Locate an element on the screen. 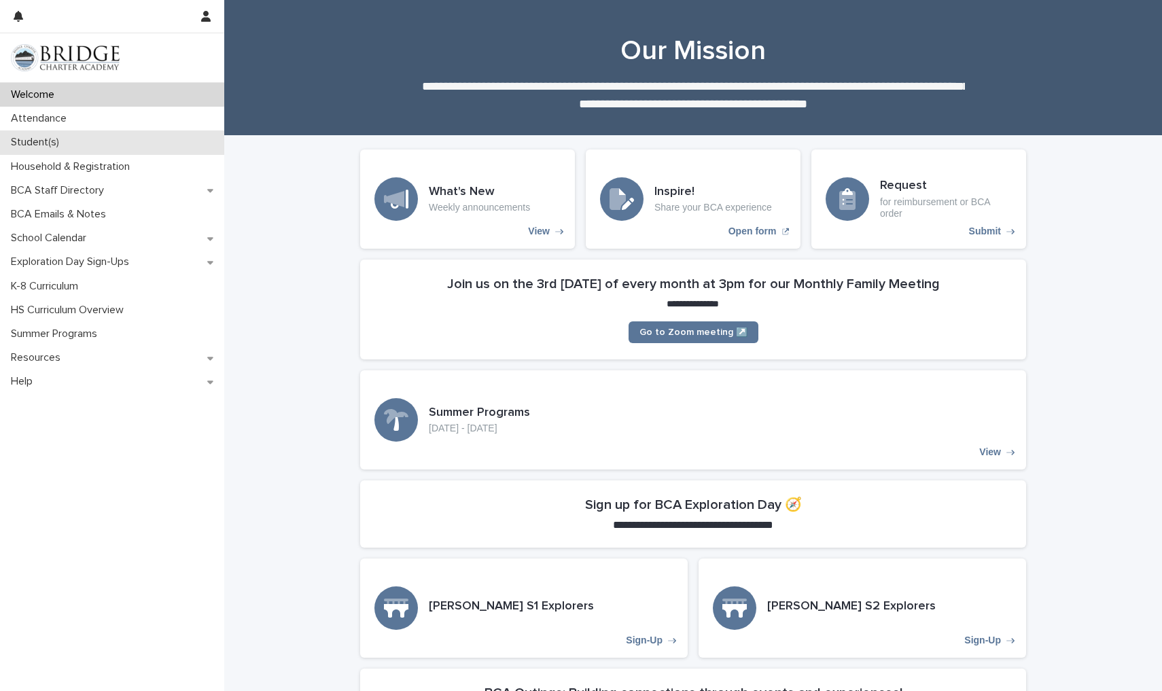  p: BCA Staff Directory is located at coordinates (60, 190).